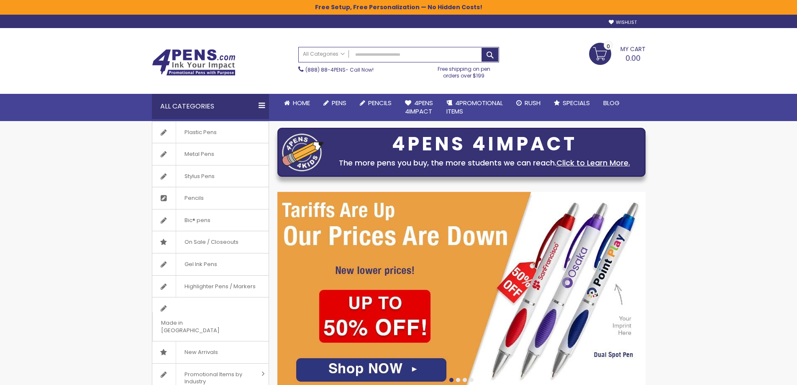 The height and width of the screenshot is (385, 797). What do you see at coordinates (485, 144) in the screenshot?
I see `div: 4PENS 4IMPACT` at bounding box center [485, 144].